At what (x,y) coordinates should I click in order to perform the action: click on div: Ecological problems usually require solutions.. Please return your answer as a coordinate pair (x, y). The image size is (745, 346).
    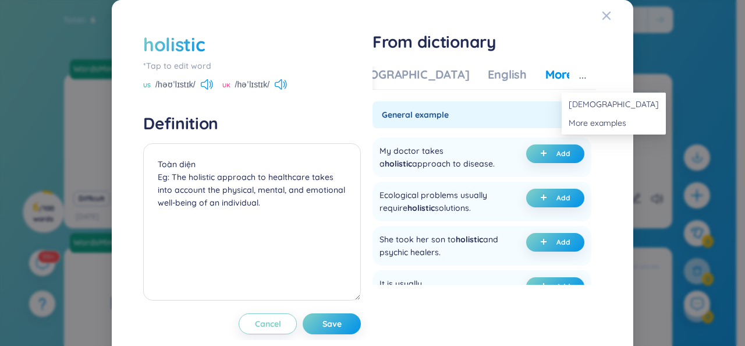
    Looking at the image, I should click on (443, 201).